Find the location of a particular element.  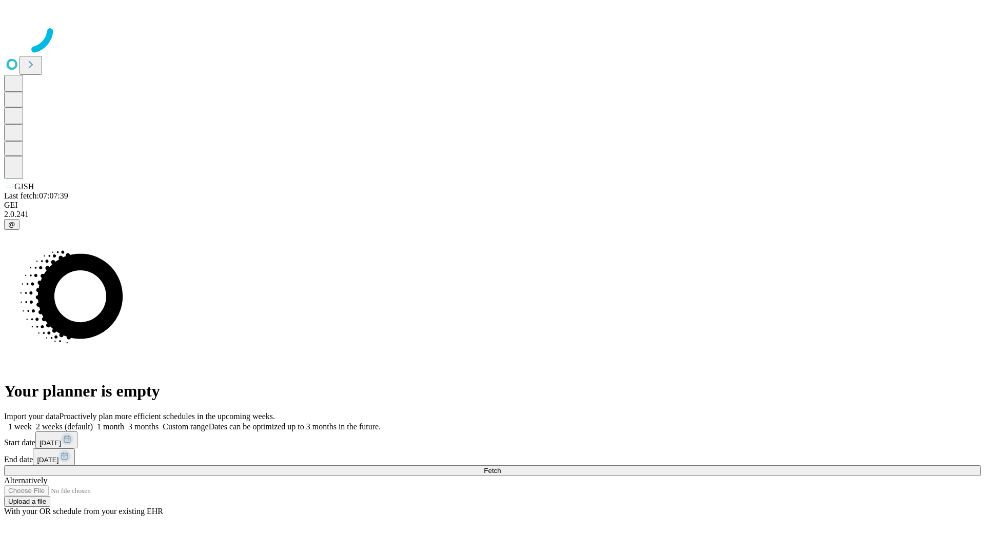

div: End date is located at coordinates (492, 456).